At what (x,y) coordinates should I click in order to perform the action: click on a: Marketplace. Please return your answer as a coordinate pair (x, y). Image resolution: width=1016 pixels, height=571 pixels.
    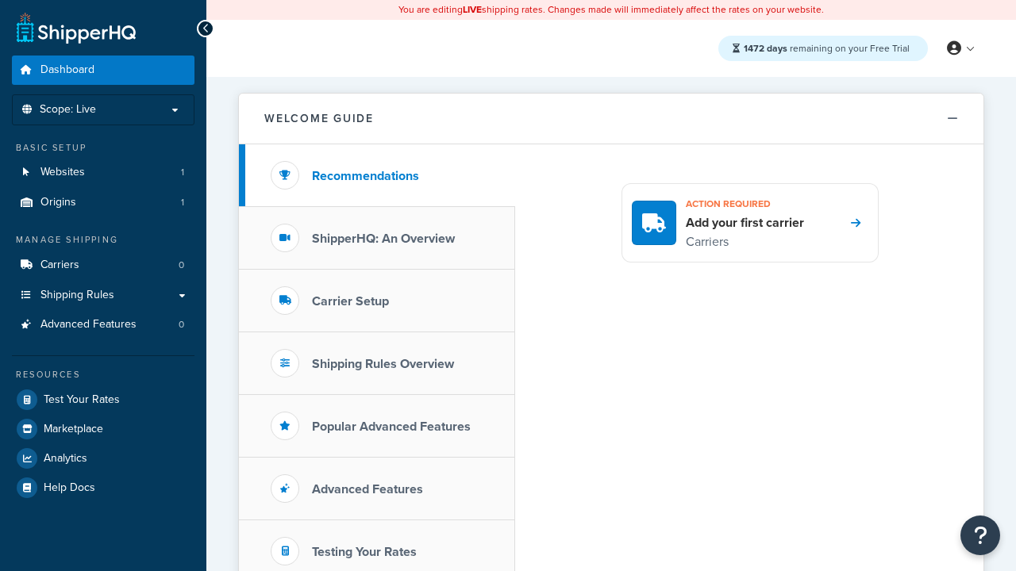
    Looking at the image, I should click on (103, 429).